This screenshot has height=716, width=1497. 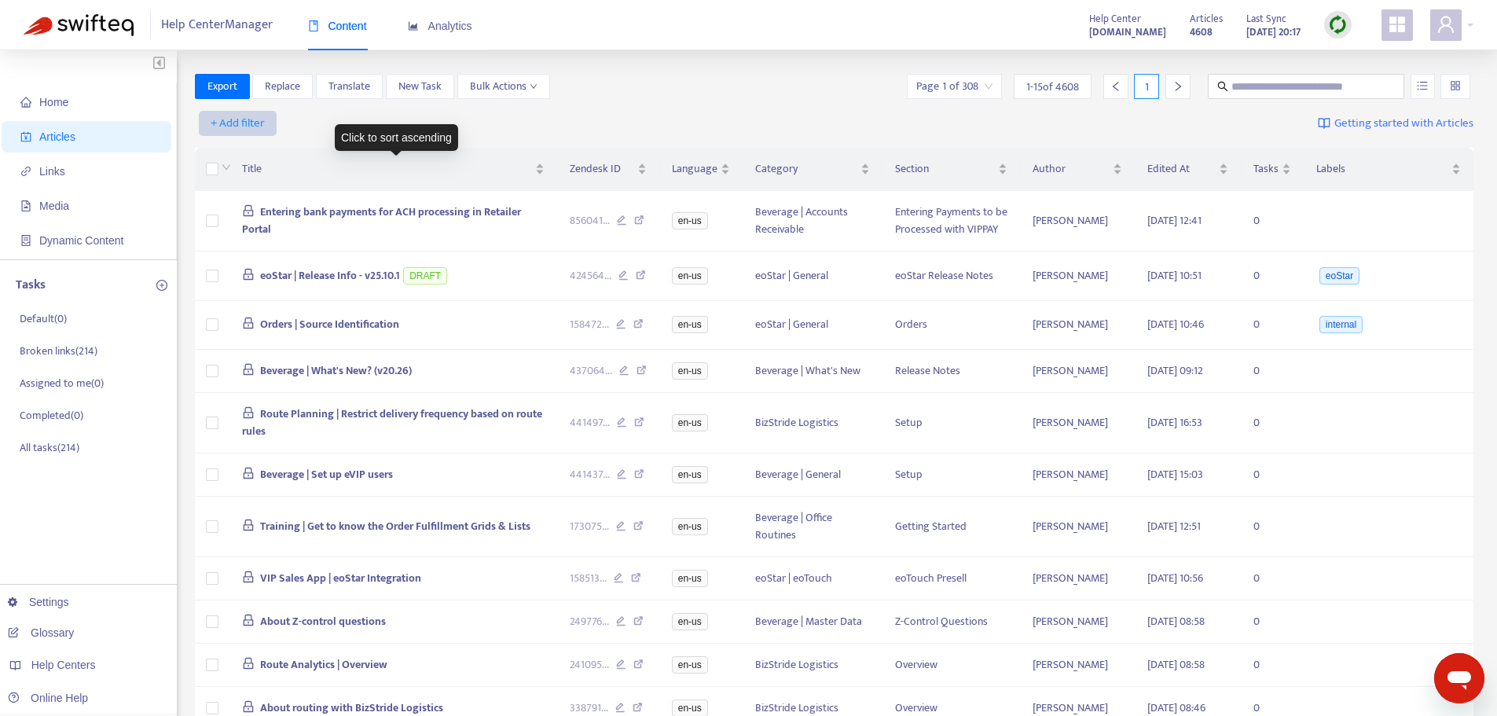 What do you see at coordinates (1272, 169) in the screenshot?
I see `th: Tasks` at bounding box center [1272, 169].